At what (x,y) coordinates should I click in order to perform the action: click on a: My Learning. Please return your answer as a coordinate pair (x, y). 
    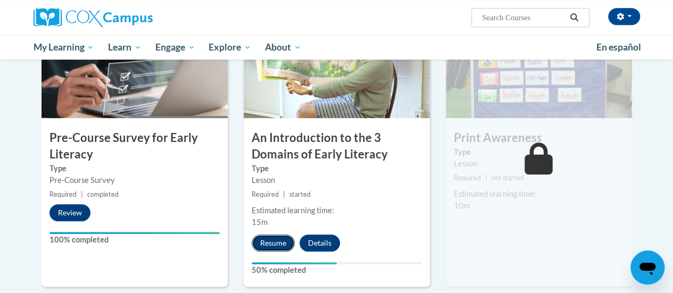
    Looking at the image, I should click on (64, 47).